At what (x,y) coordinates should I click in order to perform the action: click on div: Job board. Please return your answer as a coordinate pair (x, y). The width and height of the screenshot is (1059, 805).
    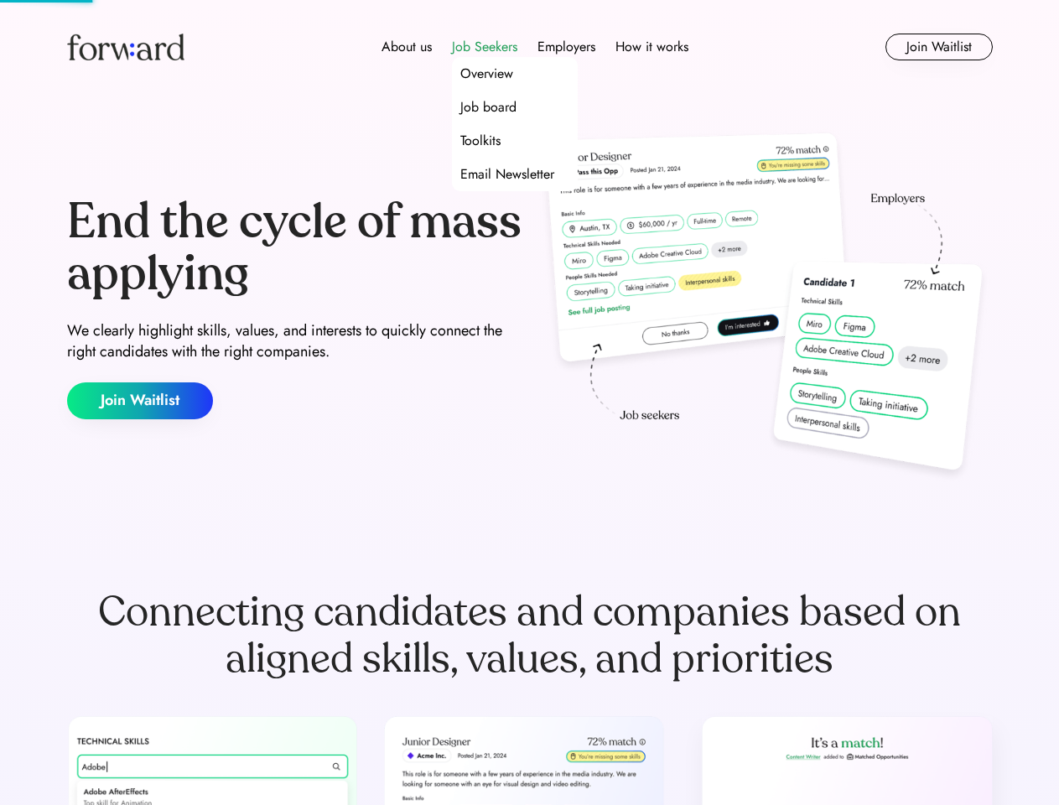
    Looking at the image, I should click on (488, 107).